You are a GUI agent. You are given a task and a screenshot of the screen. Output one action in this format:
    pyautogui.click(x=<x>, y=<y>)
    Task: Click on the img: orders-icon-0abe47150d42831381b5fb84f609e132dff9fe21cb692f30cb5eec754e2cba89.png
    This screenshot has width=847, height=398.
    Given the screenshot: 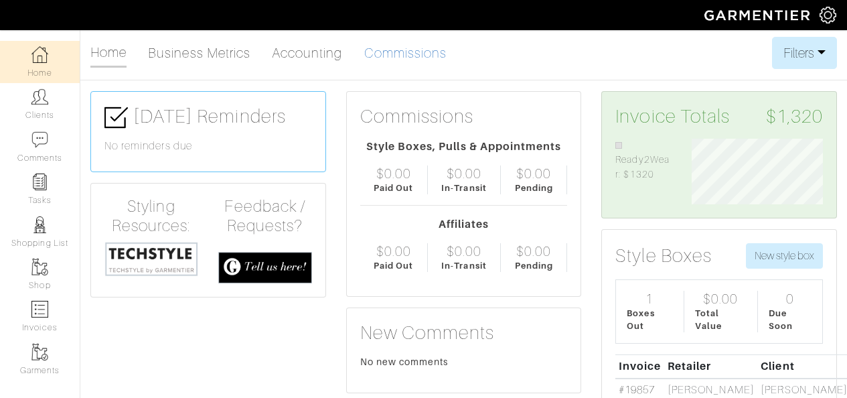 What is the action you would take?
    pyautogui.click(x=40, y=309)
    